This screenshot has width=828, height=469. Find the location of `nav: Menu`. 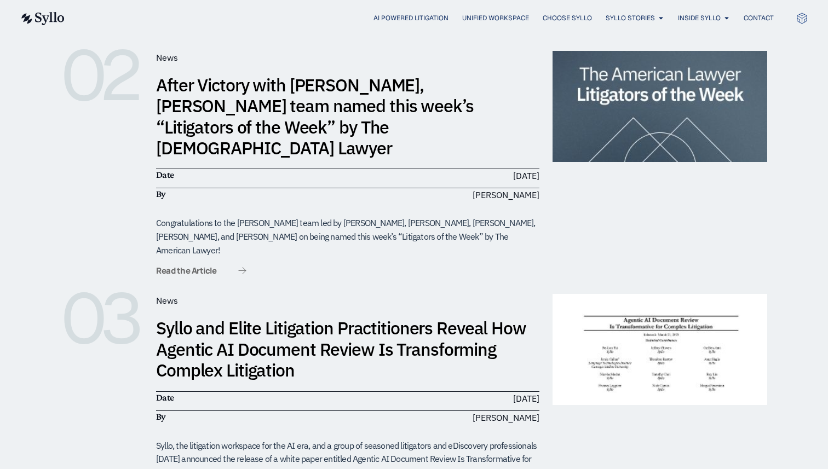

nav: Menu is located at coordinates (430, 18).